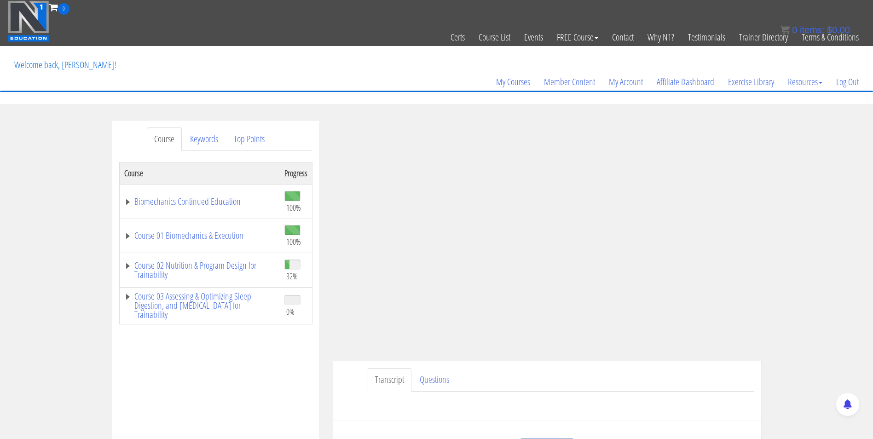  What do you see at coordinates (513, 82) in the screenshot?
I see `a: My Courses` at bounding box center [513, 82].